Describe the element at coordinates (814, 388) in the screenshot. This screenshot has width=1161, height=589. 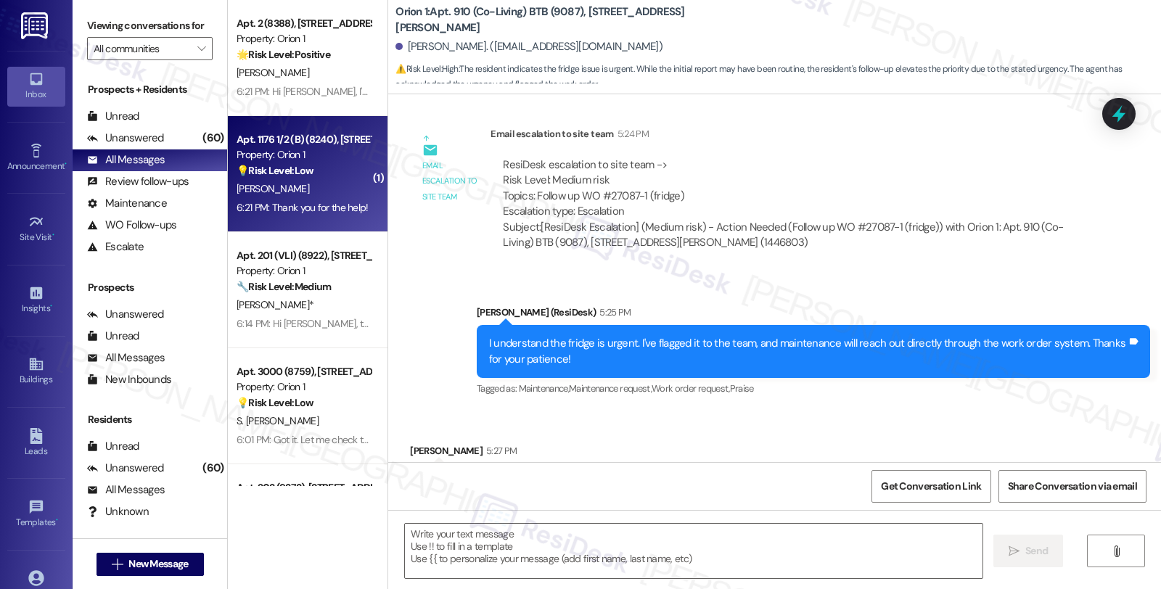
I see `div: Tagged as:` at that location.